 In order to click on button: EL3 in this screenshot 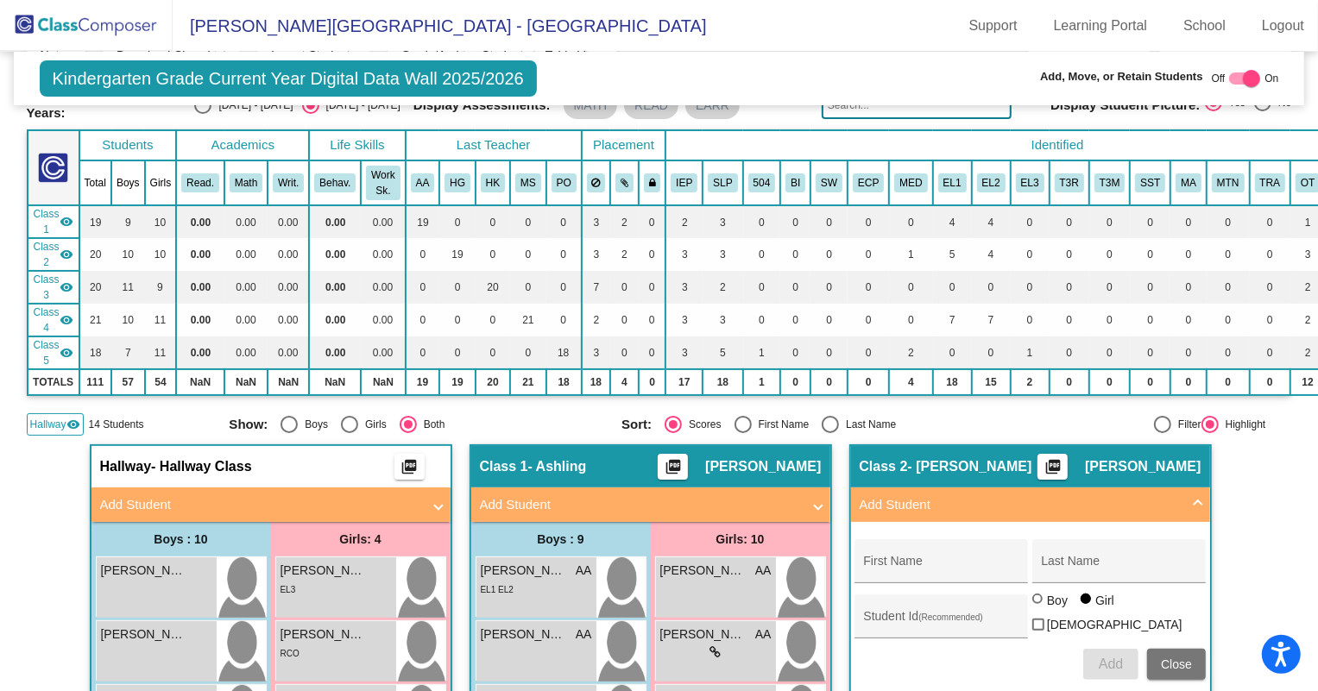, I will do `click(1029, 183)`.